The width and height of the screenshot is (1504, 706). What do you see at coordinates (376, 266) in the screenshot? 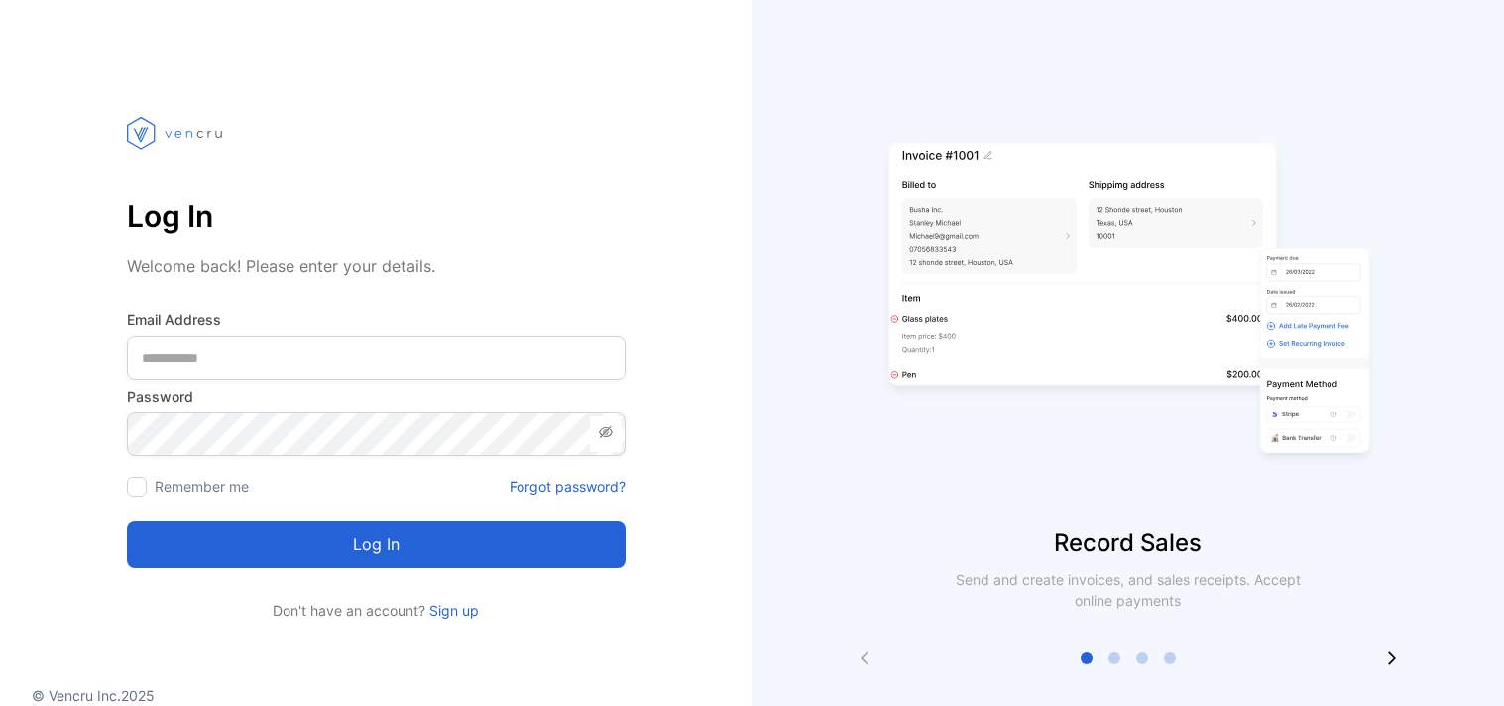
I see `p: Welcome back! Please enter your details.` at bounding box center [376, 266].